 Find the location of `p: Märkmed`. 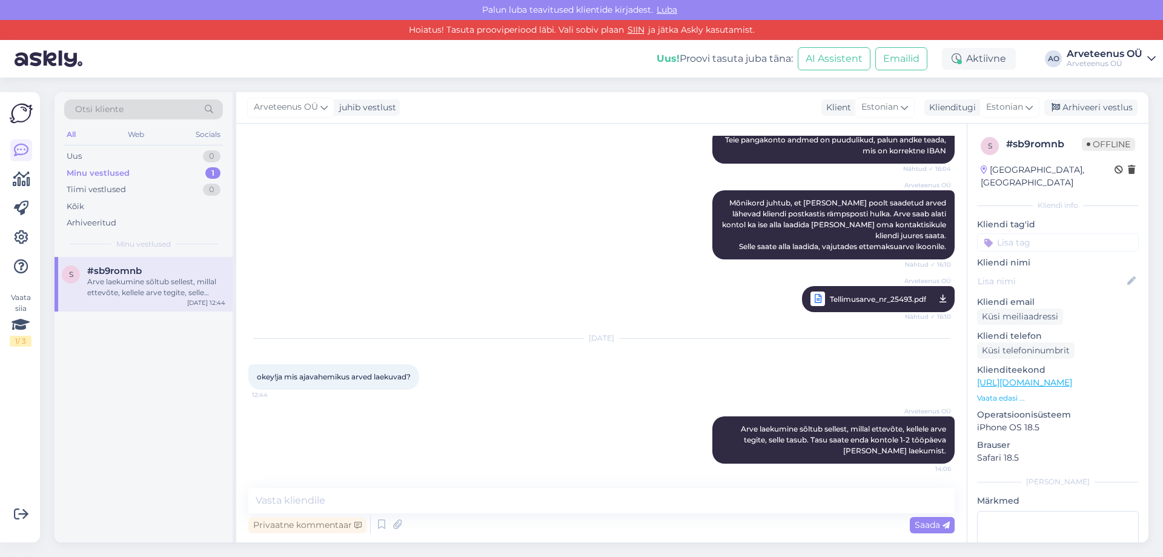

p: Märkmed is located at coordinates (1058, 500).